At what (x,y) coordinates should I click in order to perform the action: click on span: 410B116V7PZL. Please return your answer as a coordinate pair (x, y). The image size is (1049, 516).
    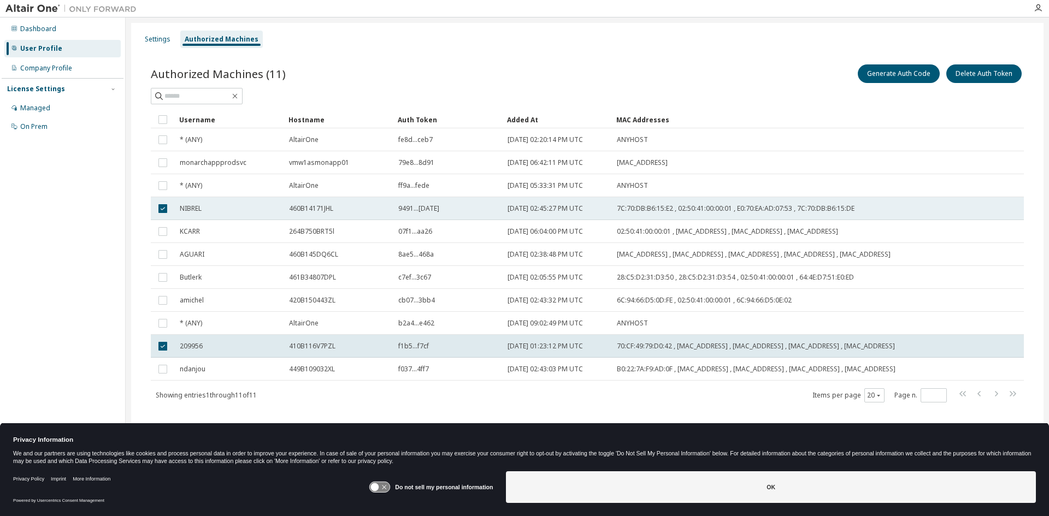
    Looking at the image, I should click on (312, 346).